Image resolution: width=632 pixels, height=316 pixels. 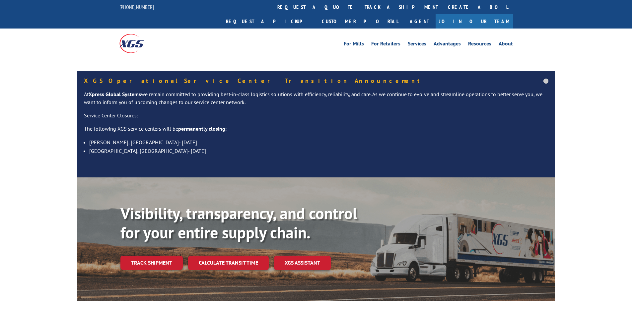 What do you see at coordinates (386, 45) in the screenshot?
I see `a: For Retailers` at bounding box center [386, 45].